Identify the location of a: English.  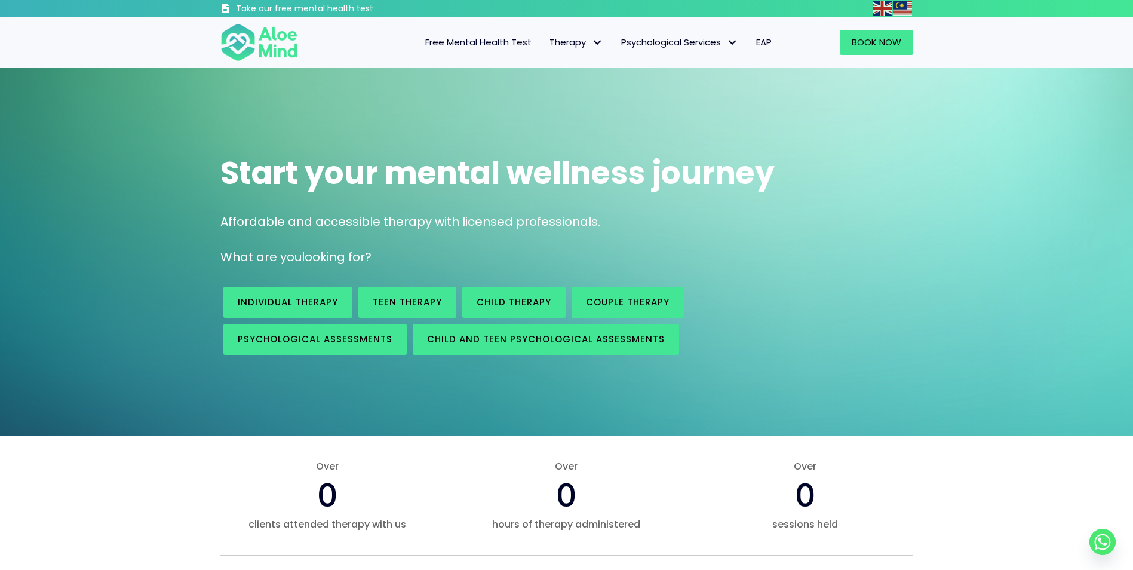
(883, 8).